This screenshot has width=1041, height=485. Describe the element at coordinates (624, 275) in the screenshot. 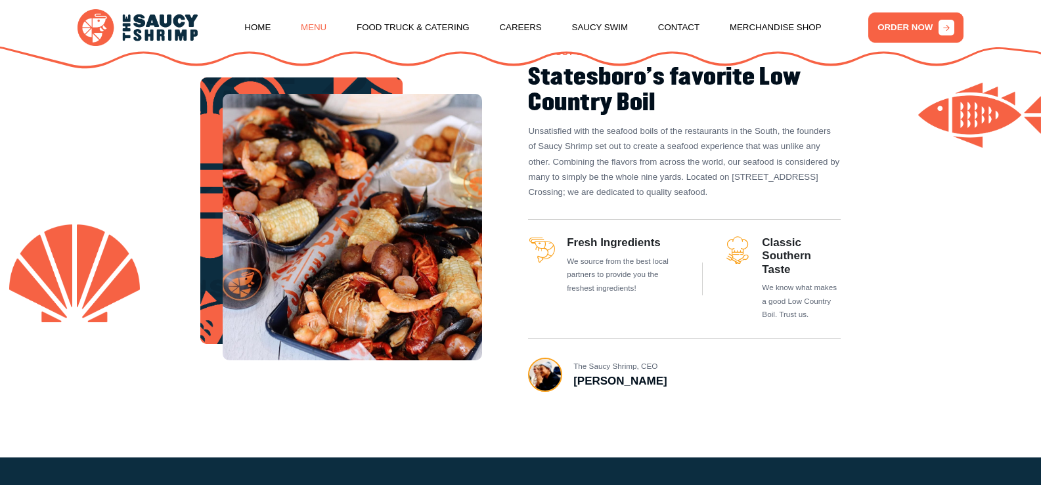

I see `p: We source from the best local partners to provide you the freshest ingredients!` at that location.